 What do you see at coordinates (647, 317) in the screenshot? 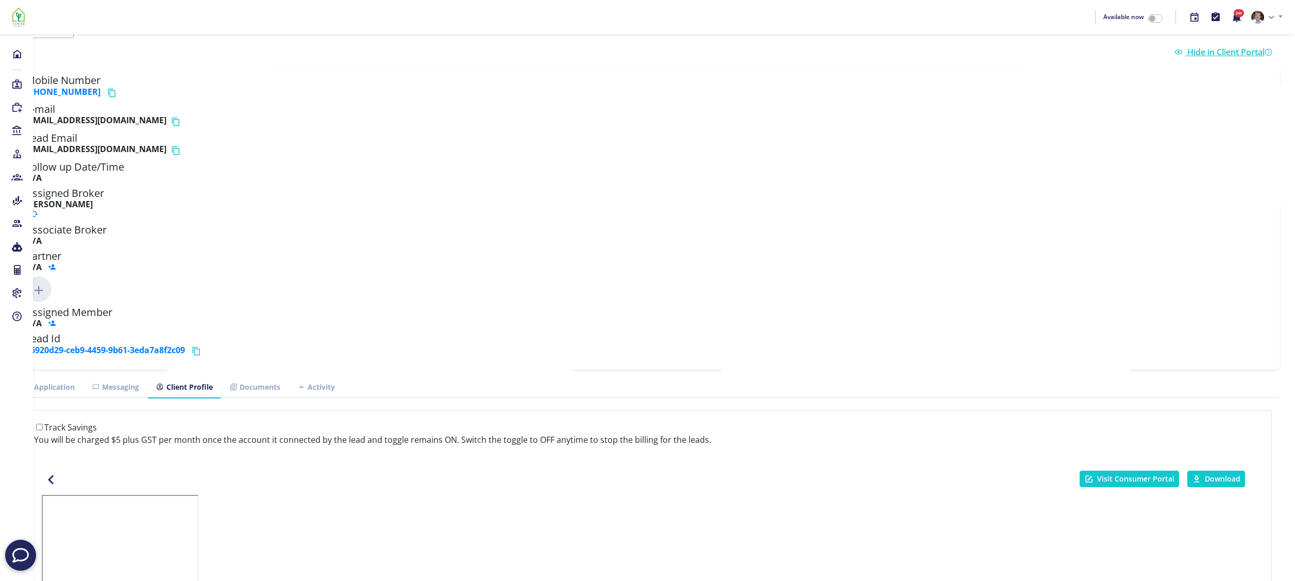
I see `h5: Assigned Member` at bounding box center [647, 317].